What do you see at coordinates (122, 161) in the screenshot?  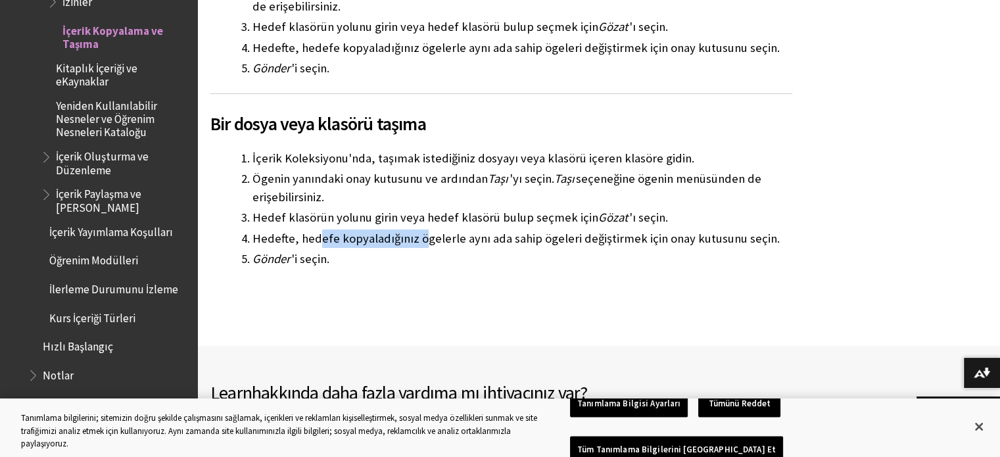 I see `span: İçerik Oluşturma ve Düzenleme` at bounding box center [122, 161].